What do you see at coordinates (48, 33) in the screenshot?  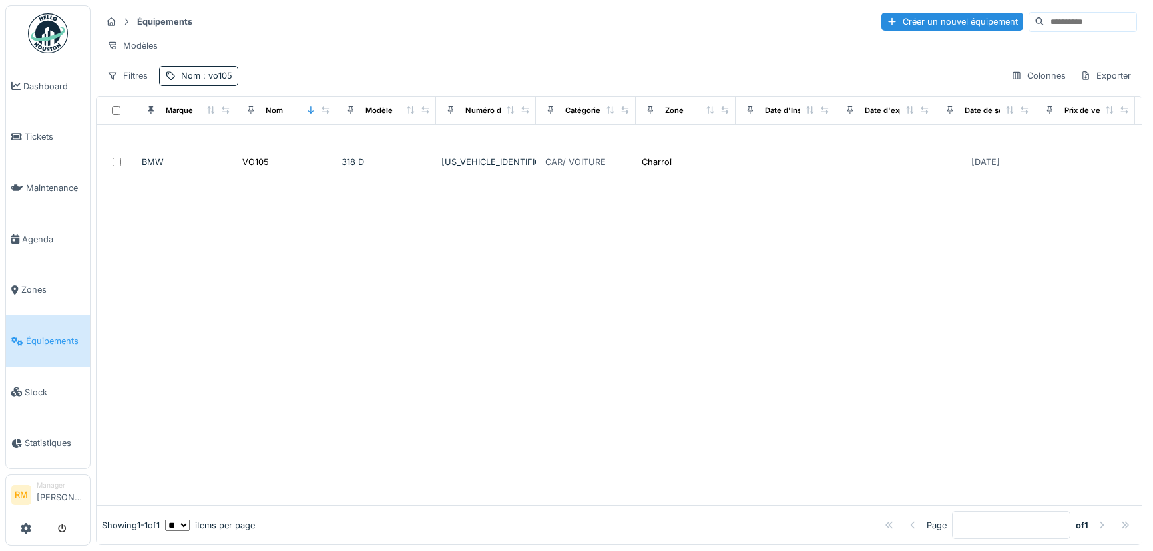 I see `img: Badge_color-CXgf-gQk.svg` at bounding box center [48, 33].